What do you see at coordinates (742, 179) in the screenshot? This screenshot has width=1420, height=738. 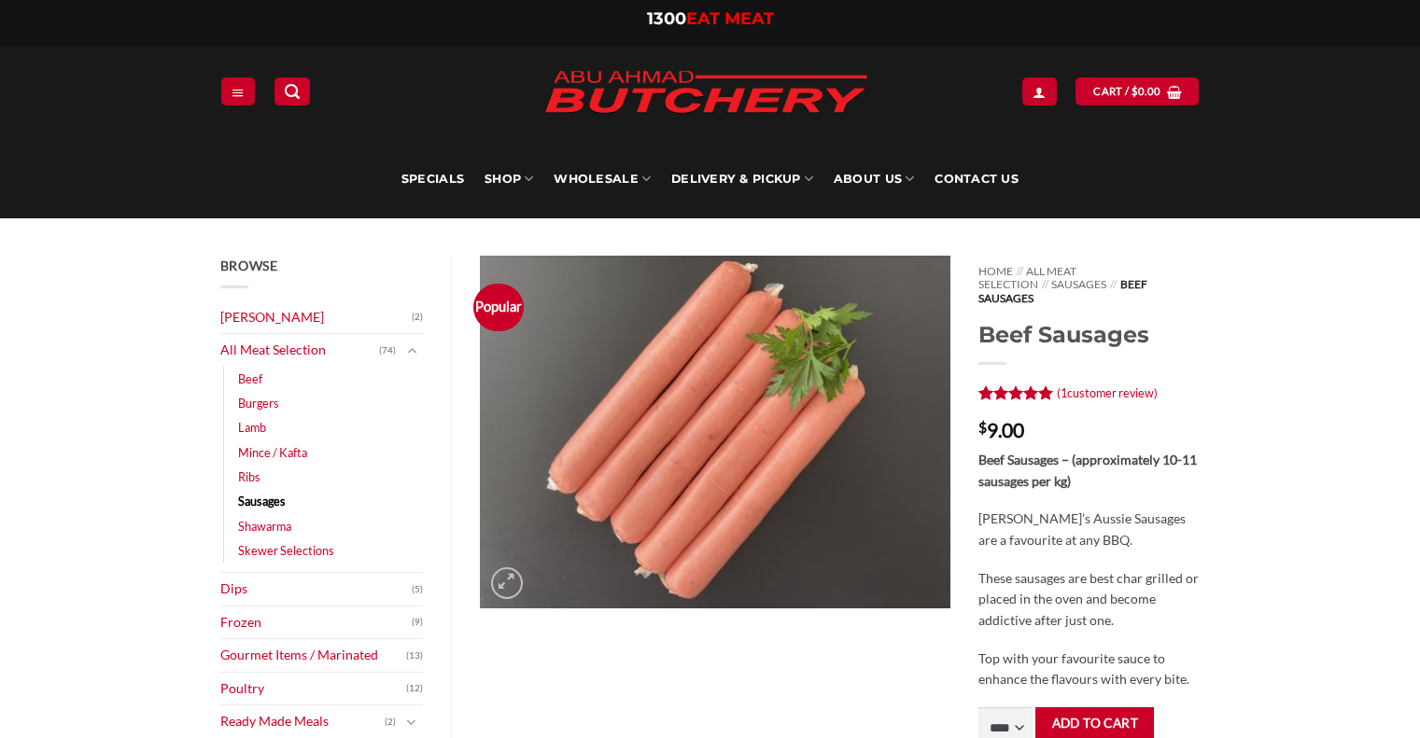 I see `a: Delivery & Pickup` at bounding box center [742, 179].